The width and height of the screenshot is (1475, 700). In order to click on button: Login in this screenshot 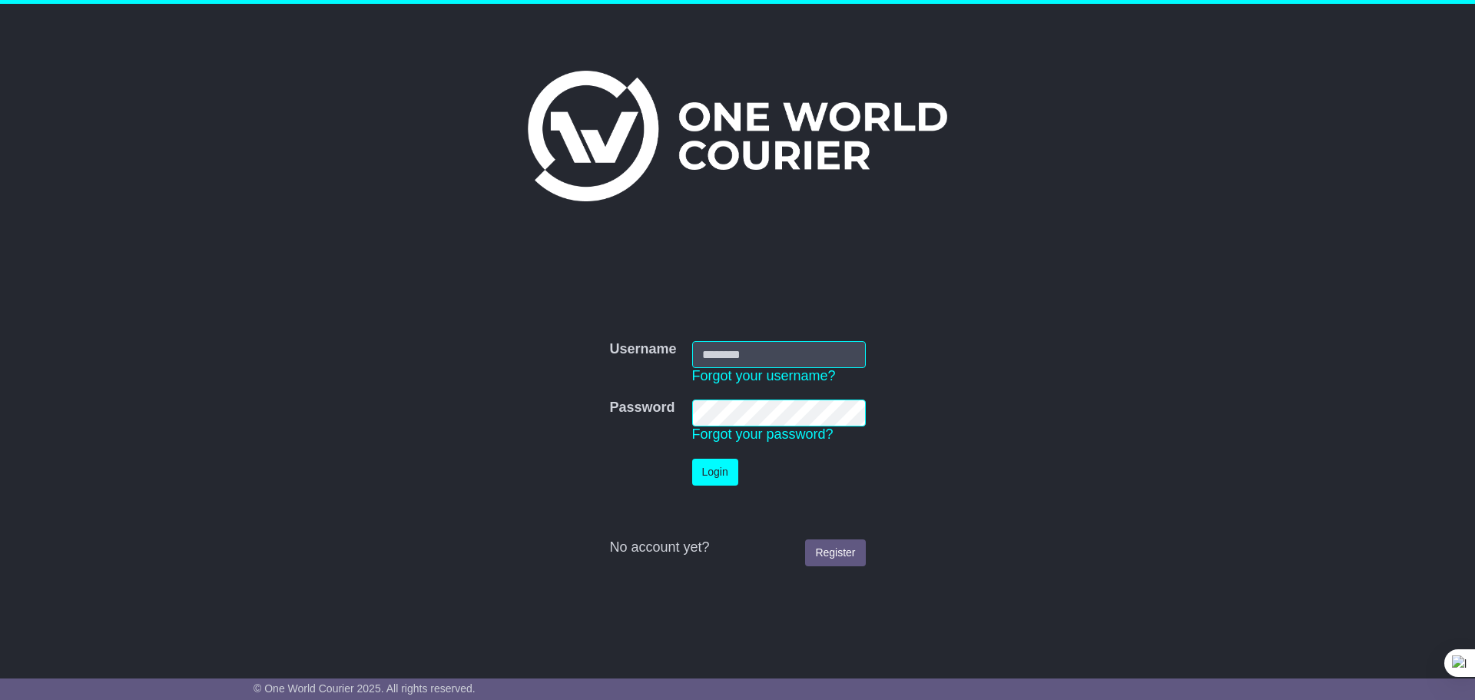, I will do `click(715, 472)`.